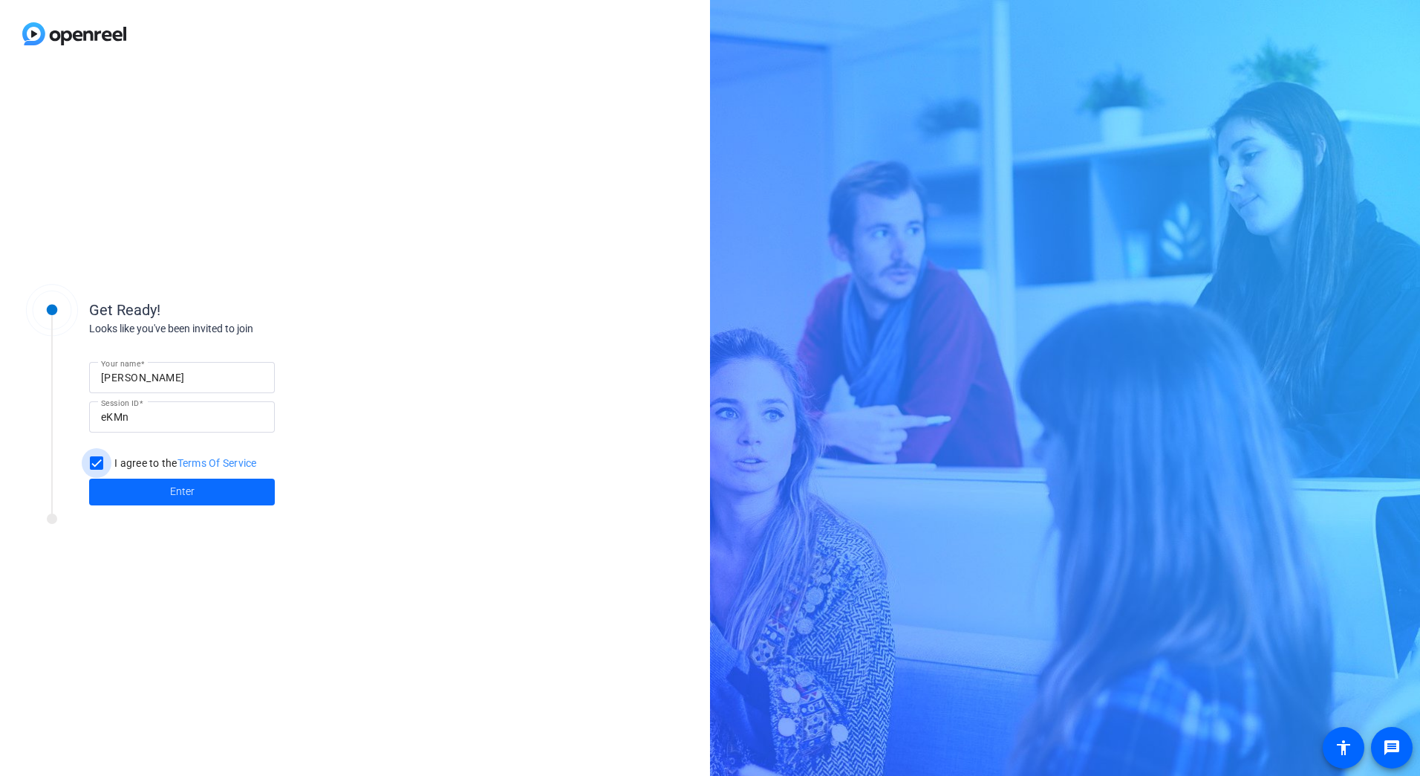 This screenshot has width=1420, height=776. What do you see at coordinates (1392, 747) in the screenshot?
I see `mat-icon: message` at bounding box center [1392, 747].